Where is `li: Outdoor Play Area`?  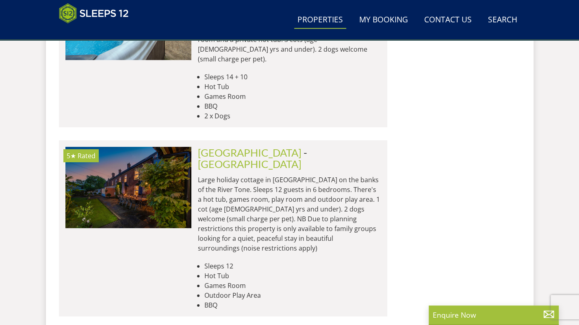
li: Outdoor Play Area is located at coordinates (293, 295).